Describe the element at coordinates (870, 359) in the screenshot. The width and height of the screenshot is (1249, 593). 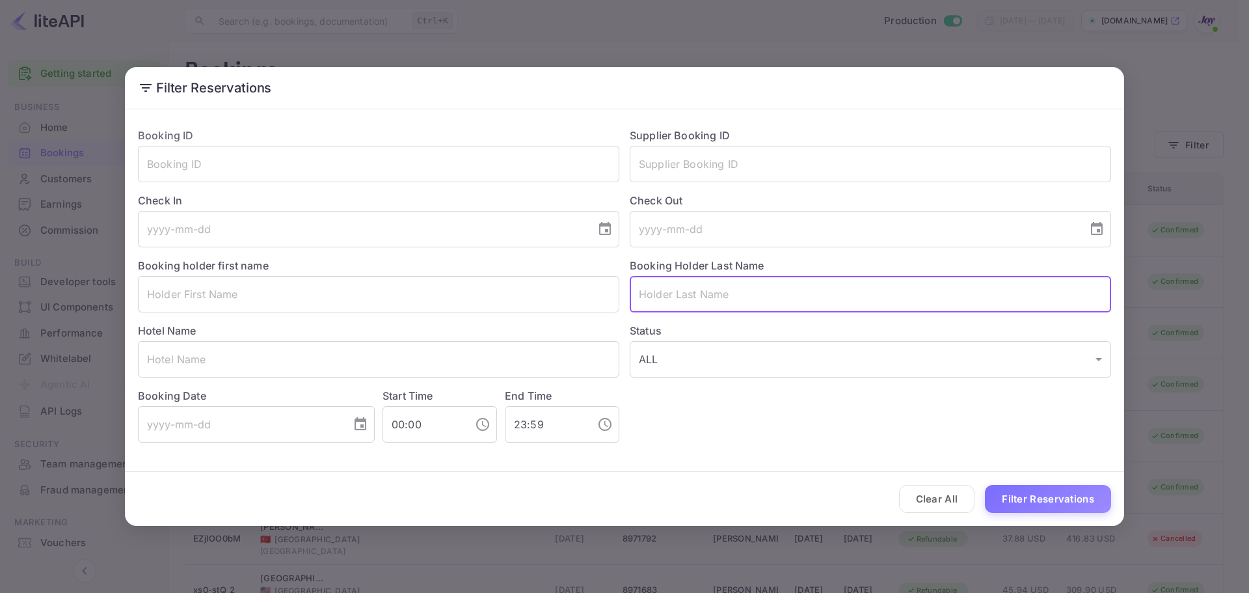
I see `div: ALL` at that location.